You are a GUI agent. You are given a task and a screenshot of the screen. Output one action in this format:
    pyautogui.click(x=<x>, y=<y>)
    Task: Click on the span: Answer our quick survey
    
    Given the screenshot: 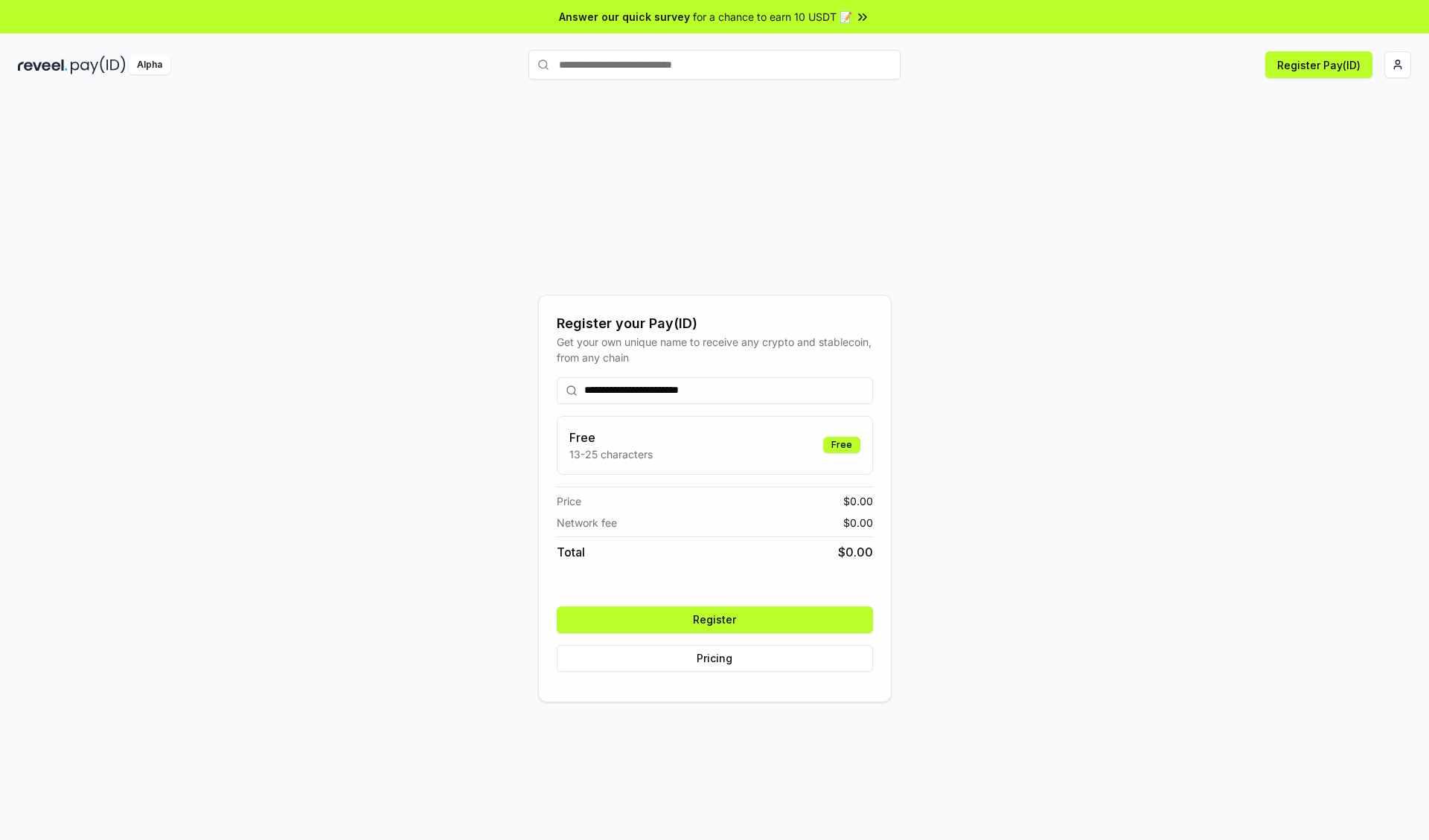 What is the action you would take?
    pyautogui.click(x=624, y=17)
    